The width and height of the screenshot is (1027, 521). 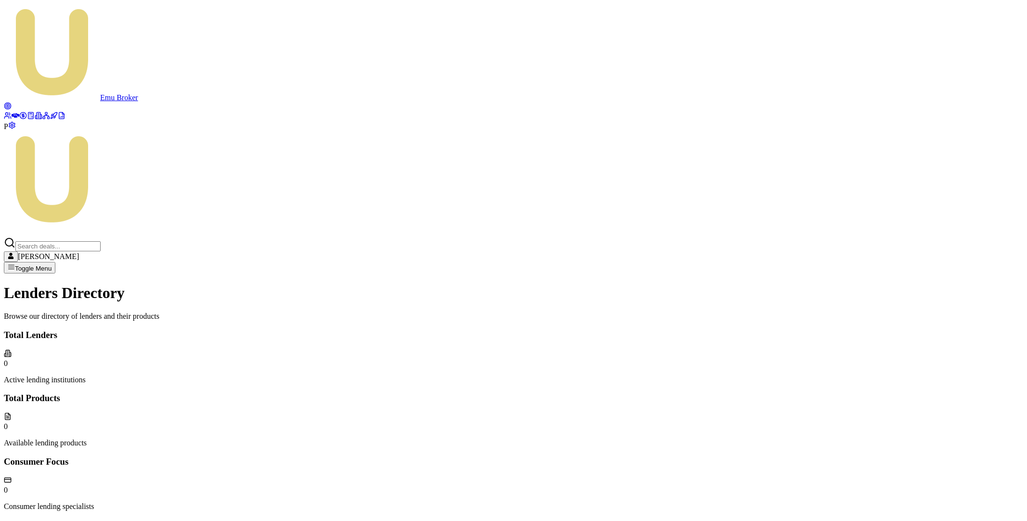 What do you see at coordinates (52, 179) in the screenshot?
I see `img: Emu Money` at bounding box center [52, 179].